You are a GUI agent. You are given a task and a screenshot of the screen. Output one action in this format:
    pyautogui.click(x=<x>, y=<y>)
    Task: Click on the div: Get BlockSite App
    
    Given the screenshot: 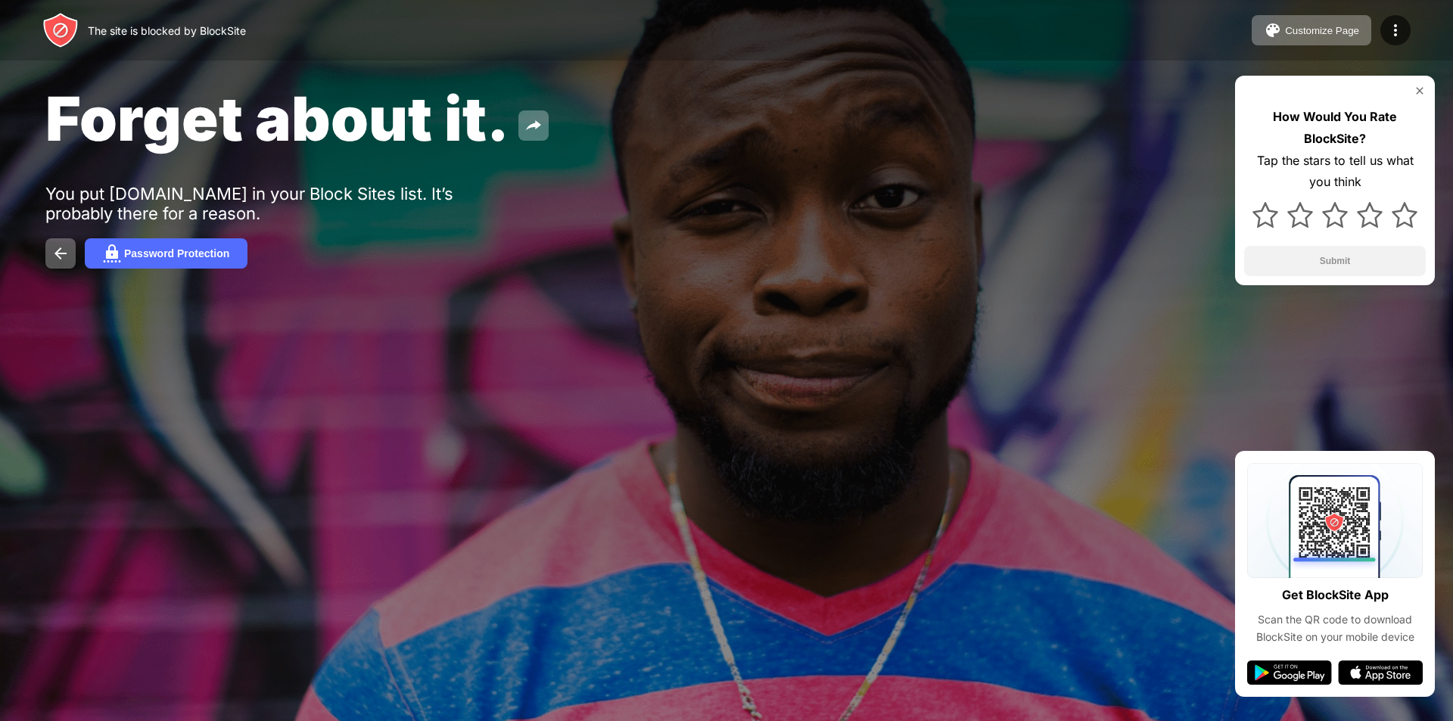 What is the action you would take?
    pyautogui.click(x=1335, y=595)
    